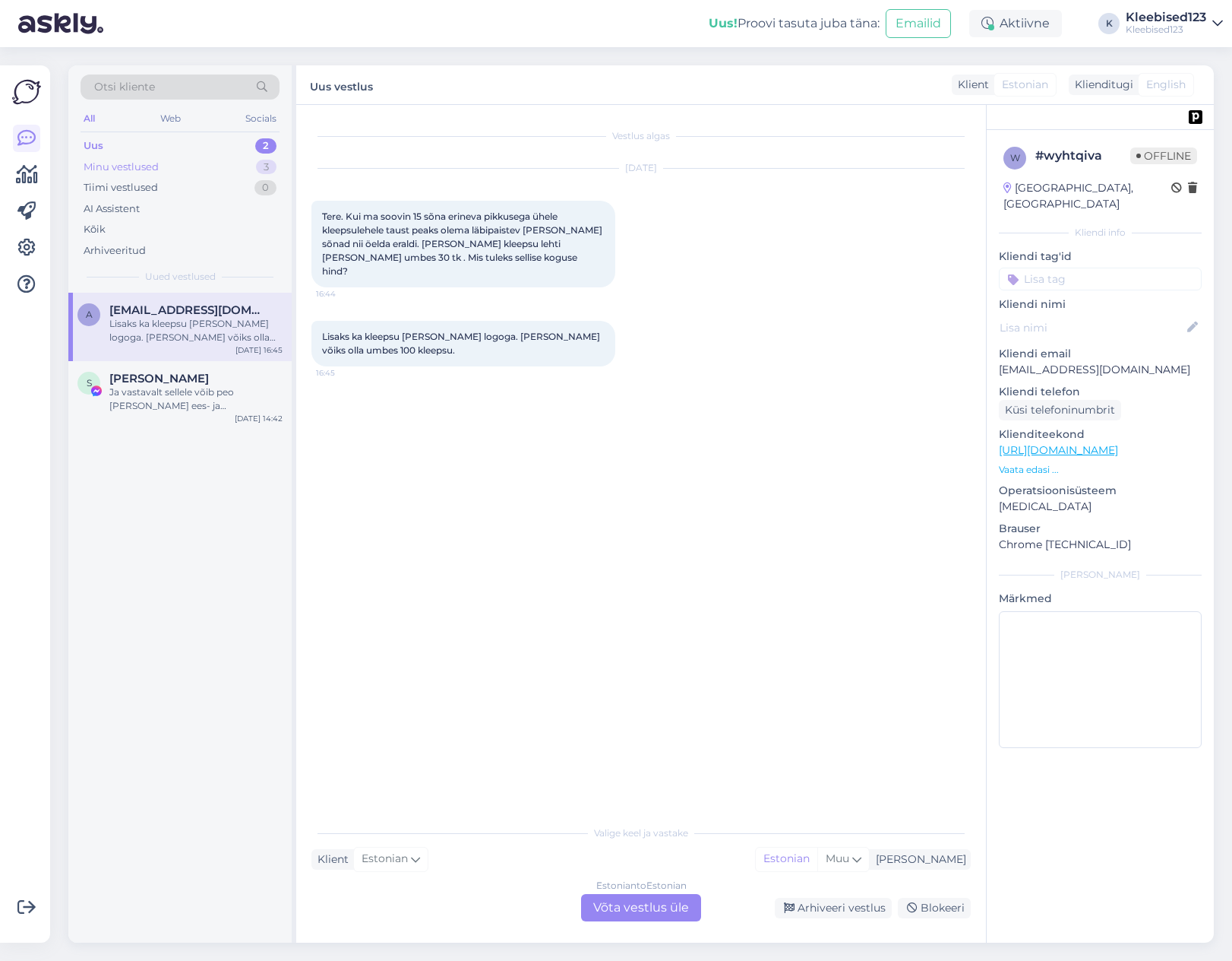 The width and height of the screenshot is (1232, 961). Describe the element at coordinates (1060, 410) in the screenshot. I see `div: Küsi telefoninumbrit` at that location.